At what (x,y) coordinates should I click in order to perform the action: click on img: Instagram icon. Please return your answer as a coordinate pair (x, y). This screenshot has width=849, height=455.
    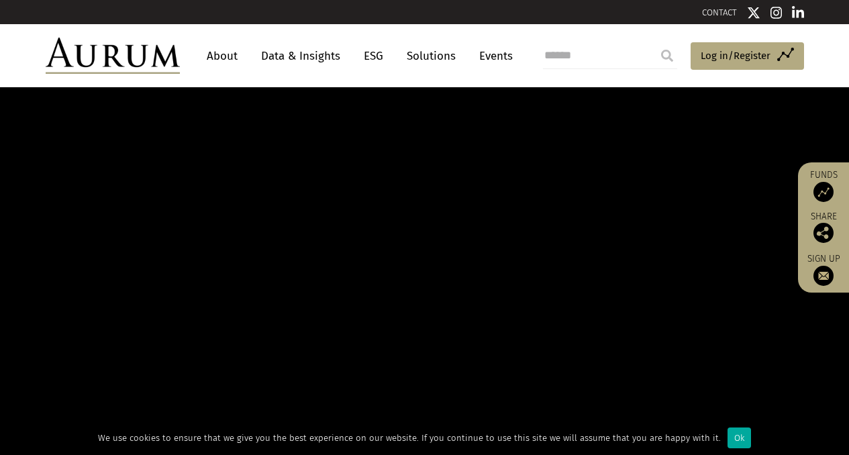
    Looking at the image, I should click on (777, 13).